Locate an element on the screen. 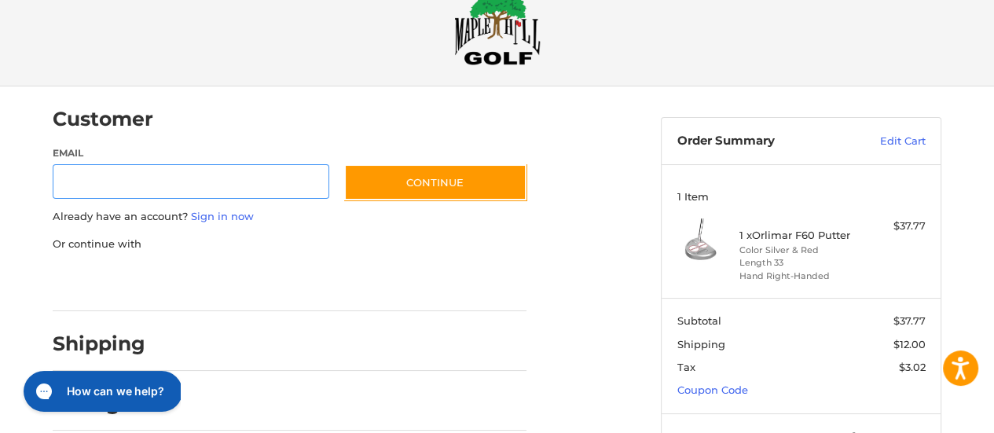 This screenshot has height=433, width=994. h2: Shipping is located at coordinates (99, 343).